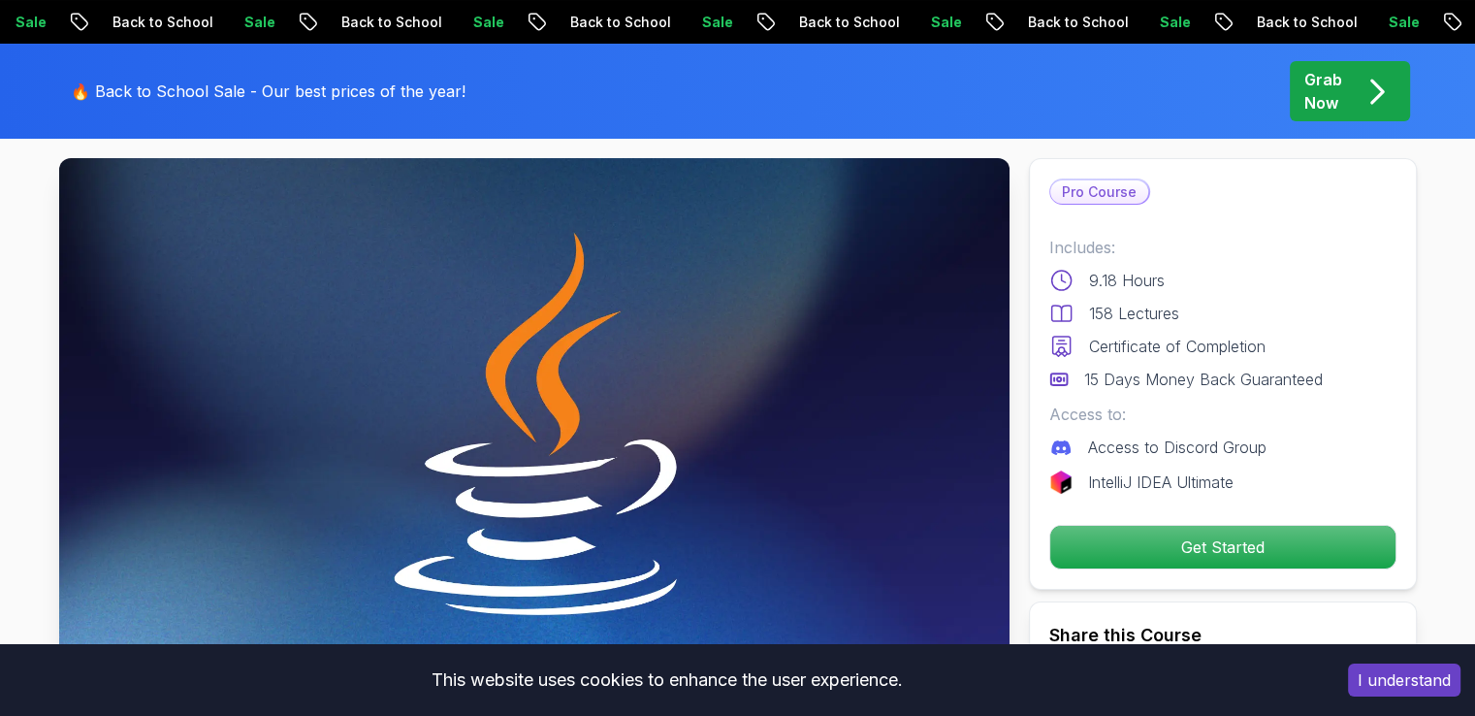 The height and width of the screenshot is (716, 1475). I want to click on div: This website uses cookies to enhance the user experience., so click(666, 680).